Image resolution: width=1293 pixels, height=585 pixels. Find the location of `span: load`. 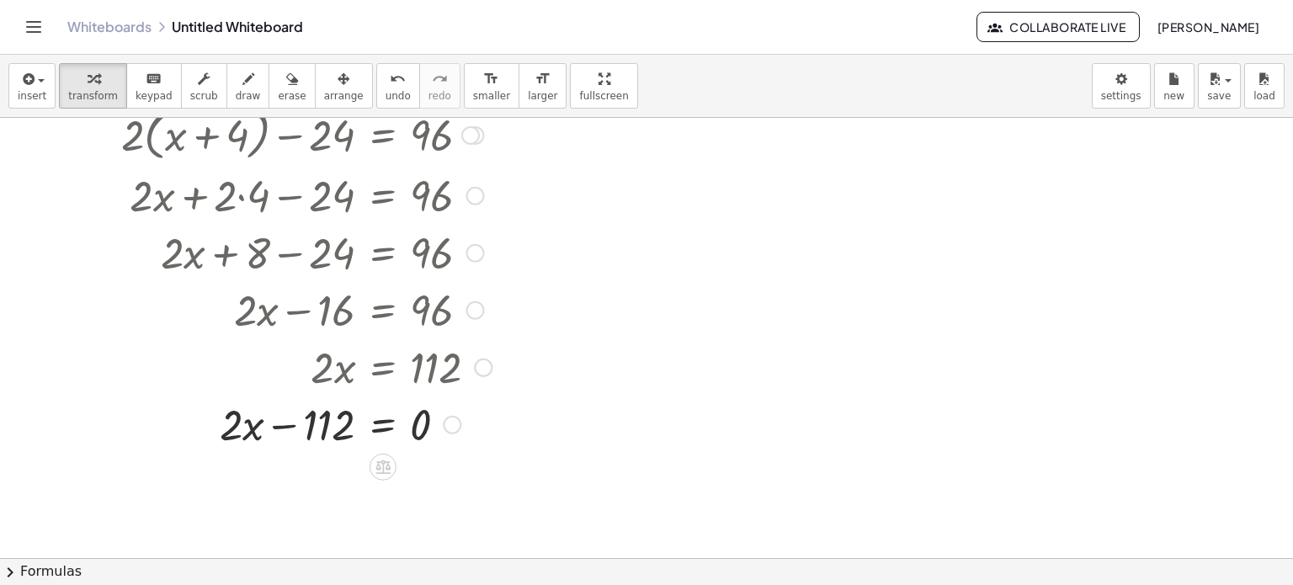

span: load is located at coordinates (1264, 96).